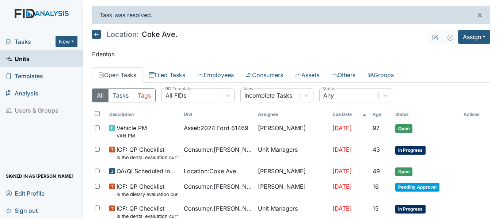 This screenshot has width=499, height=219. What do you see at coordinates (24, 76) in the screenshot?
I see `span: Templates` at bounding box center [24, 76].